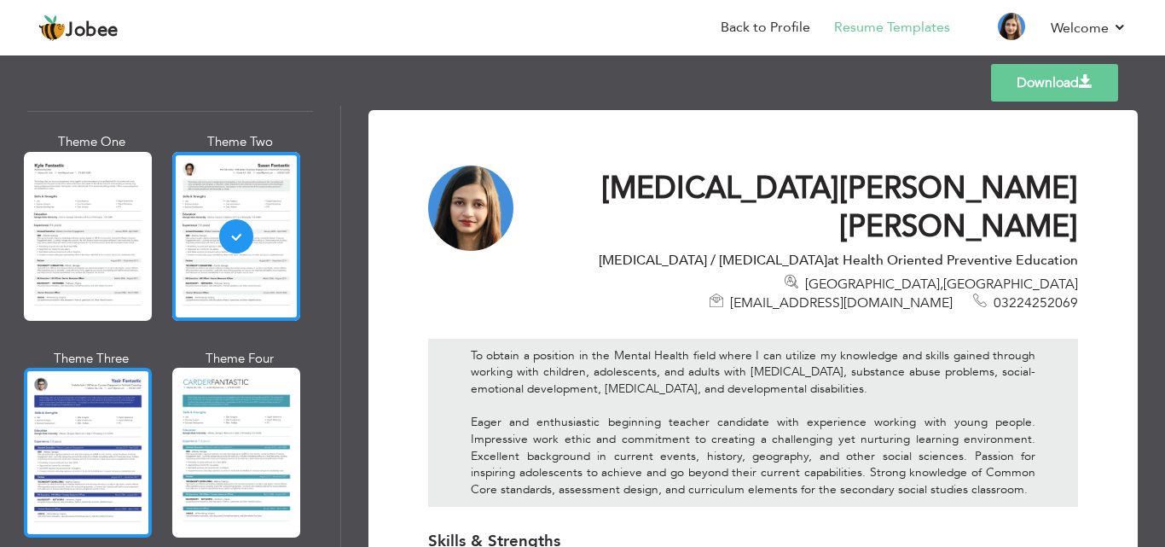  I want to click on a: Back to Profile, so click(765, 27).